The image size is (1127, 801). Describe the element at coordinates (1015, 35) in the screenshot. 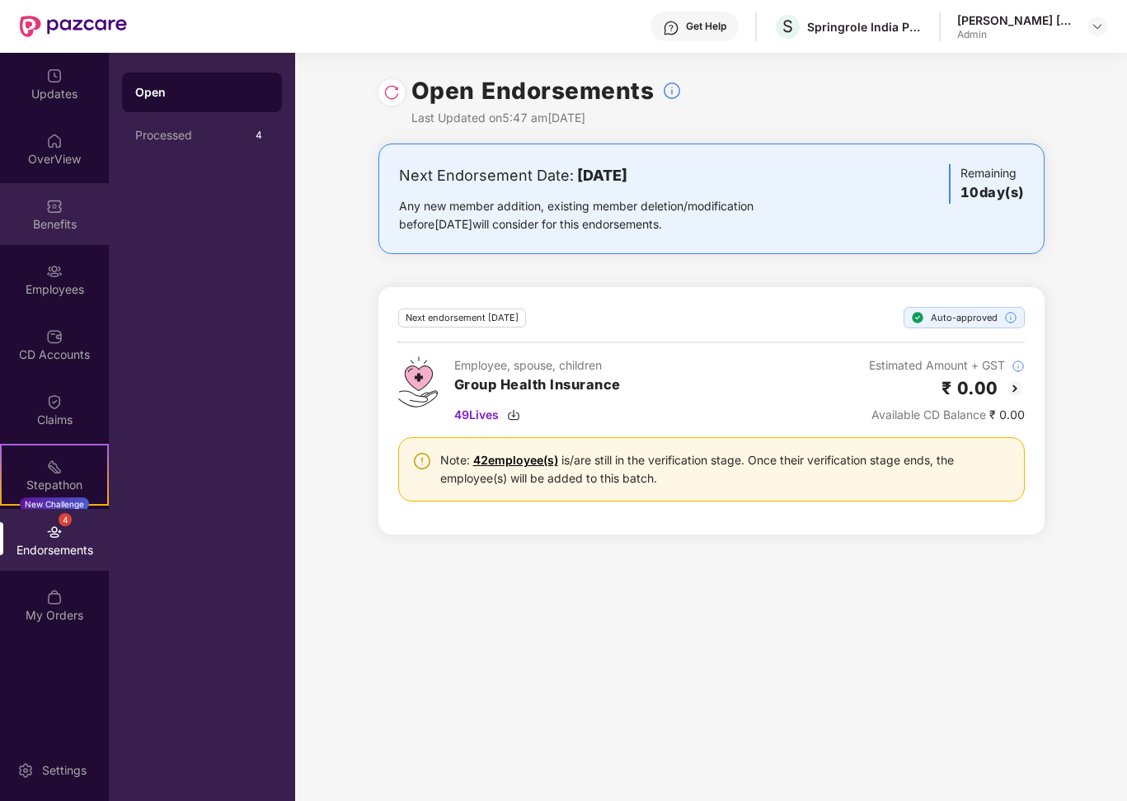

I see `div: Admin` at that location.